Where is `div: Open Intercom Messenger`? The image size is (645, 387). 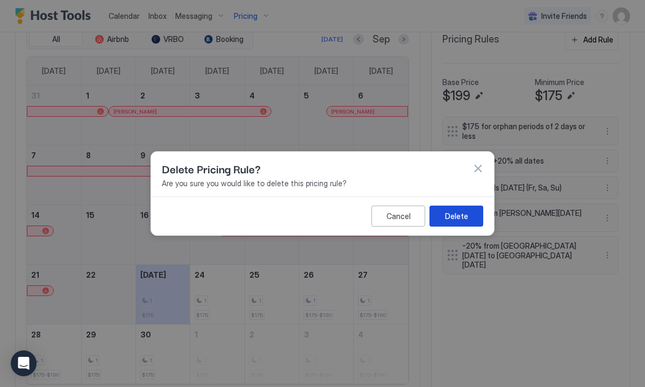 div: Open Intercom Messenger is located at coordinates (24, 363).